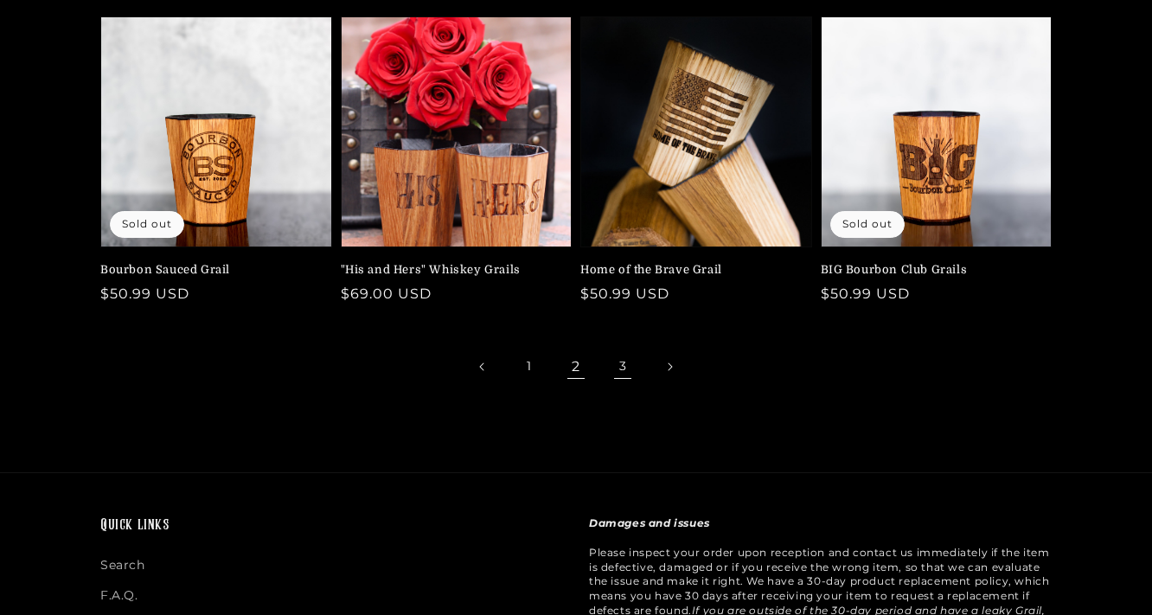 This screenshot has width=1152, height=615. What do you see at coordinates (576, 367) in the screenshot?
I see `nav: Pagination` at bounding box center [576, 367].